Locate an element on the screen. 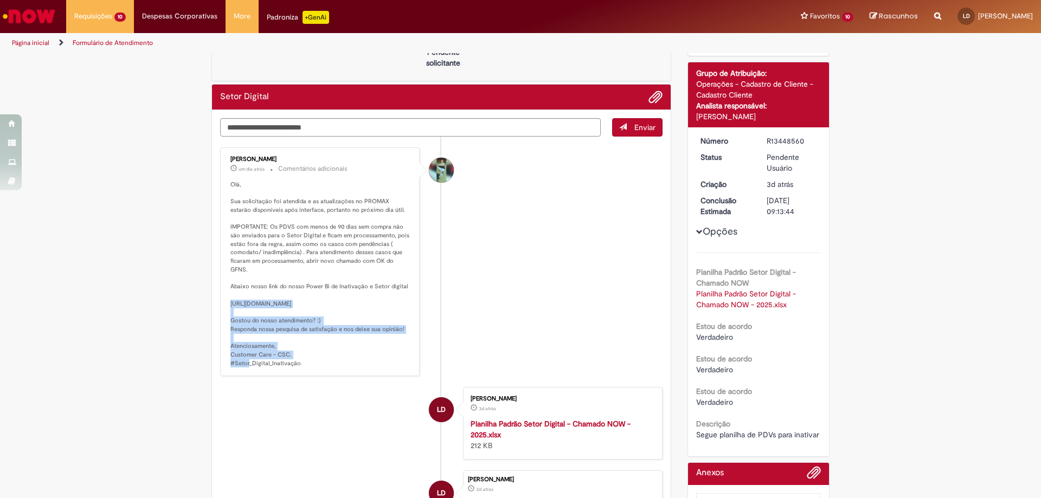  dt: Status is located at coordinates (725, 157).